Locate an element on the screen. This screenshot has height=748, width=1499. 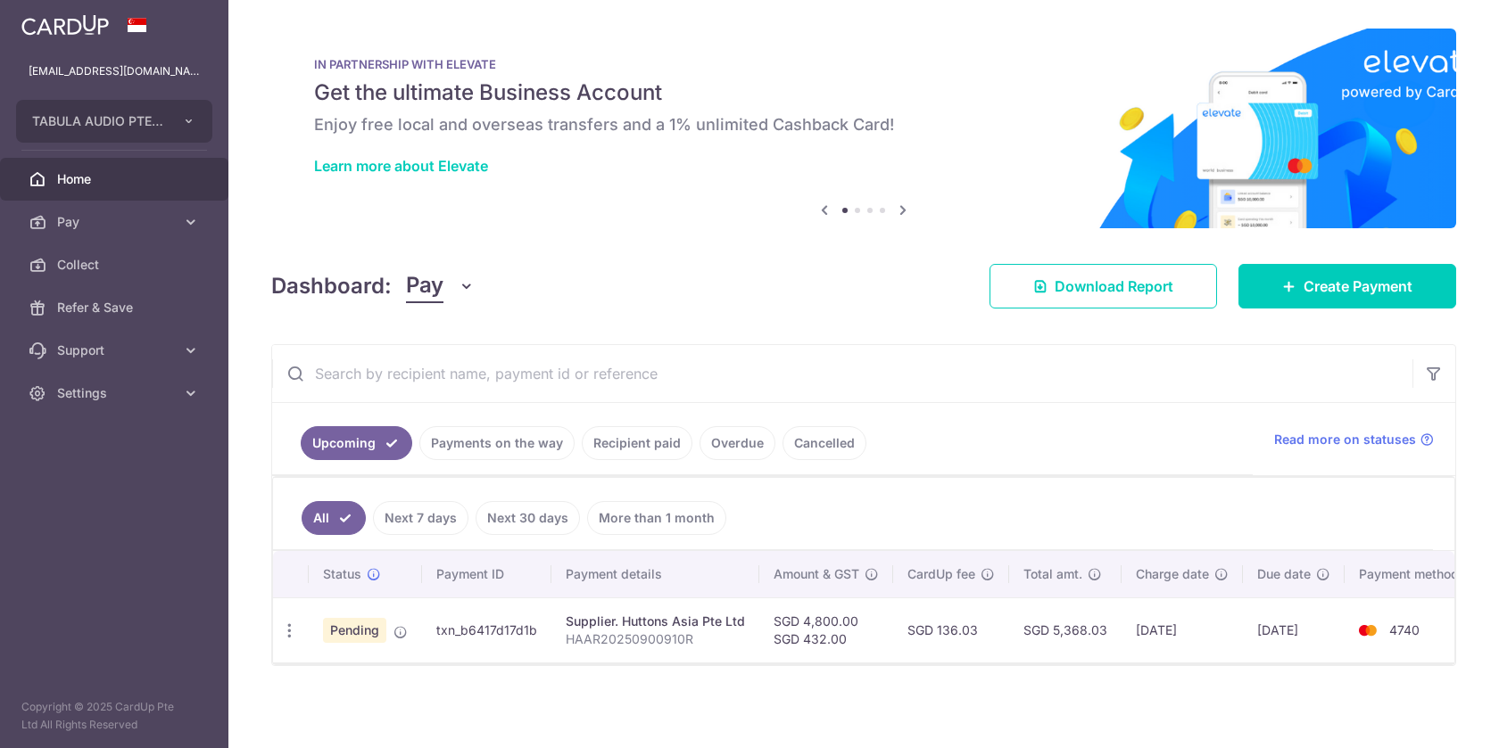
input: Search by recipient name, payment id or reference is located at coordinates (842, 374).